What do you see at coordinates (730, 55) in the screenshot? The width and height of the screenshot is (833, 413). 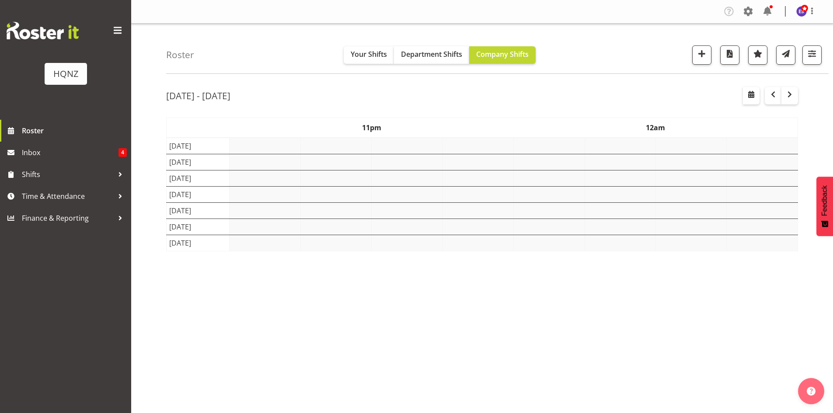 I see `button: Download a PDF of the roster according to the set date range.` at bounding box center [730, 55].